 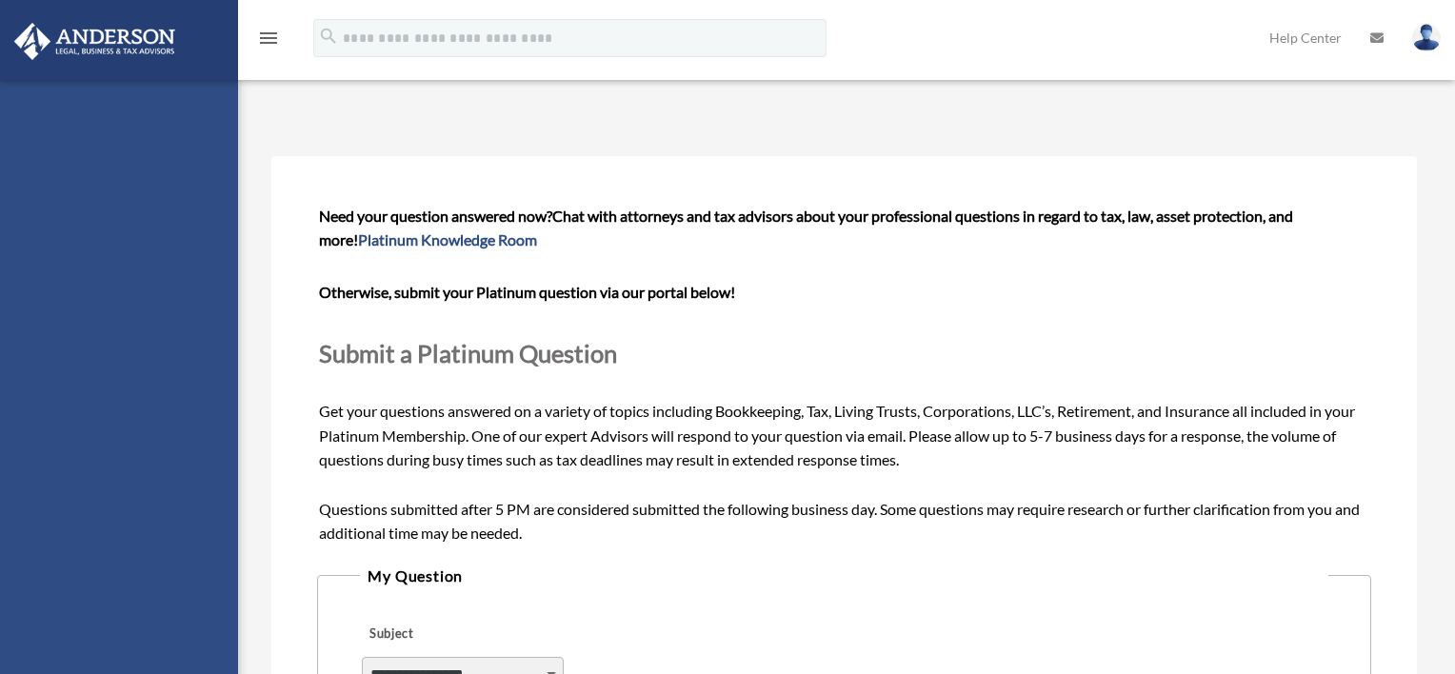 I want to click on a: menu, so click(x=269, y=41).